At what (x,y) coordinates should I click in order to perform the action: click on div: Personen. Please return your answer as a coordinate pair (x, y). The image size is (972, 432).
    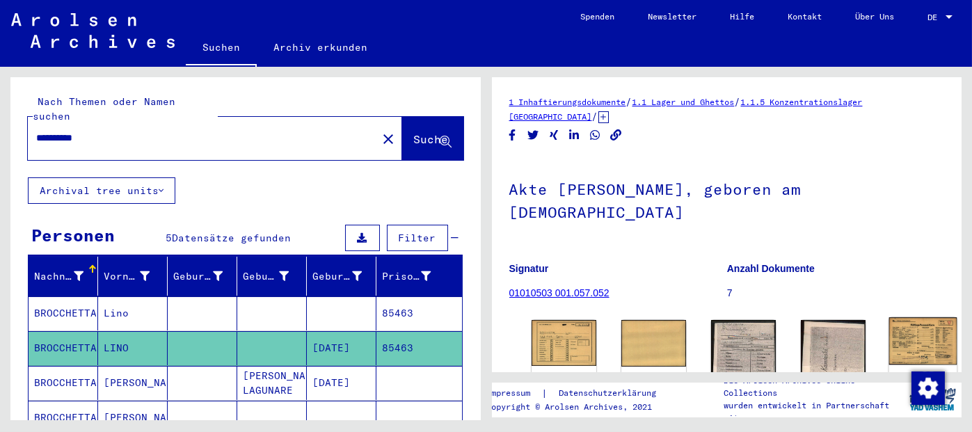
    Looking at the image, I should click on (73, 235).